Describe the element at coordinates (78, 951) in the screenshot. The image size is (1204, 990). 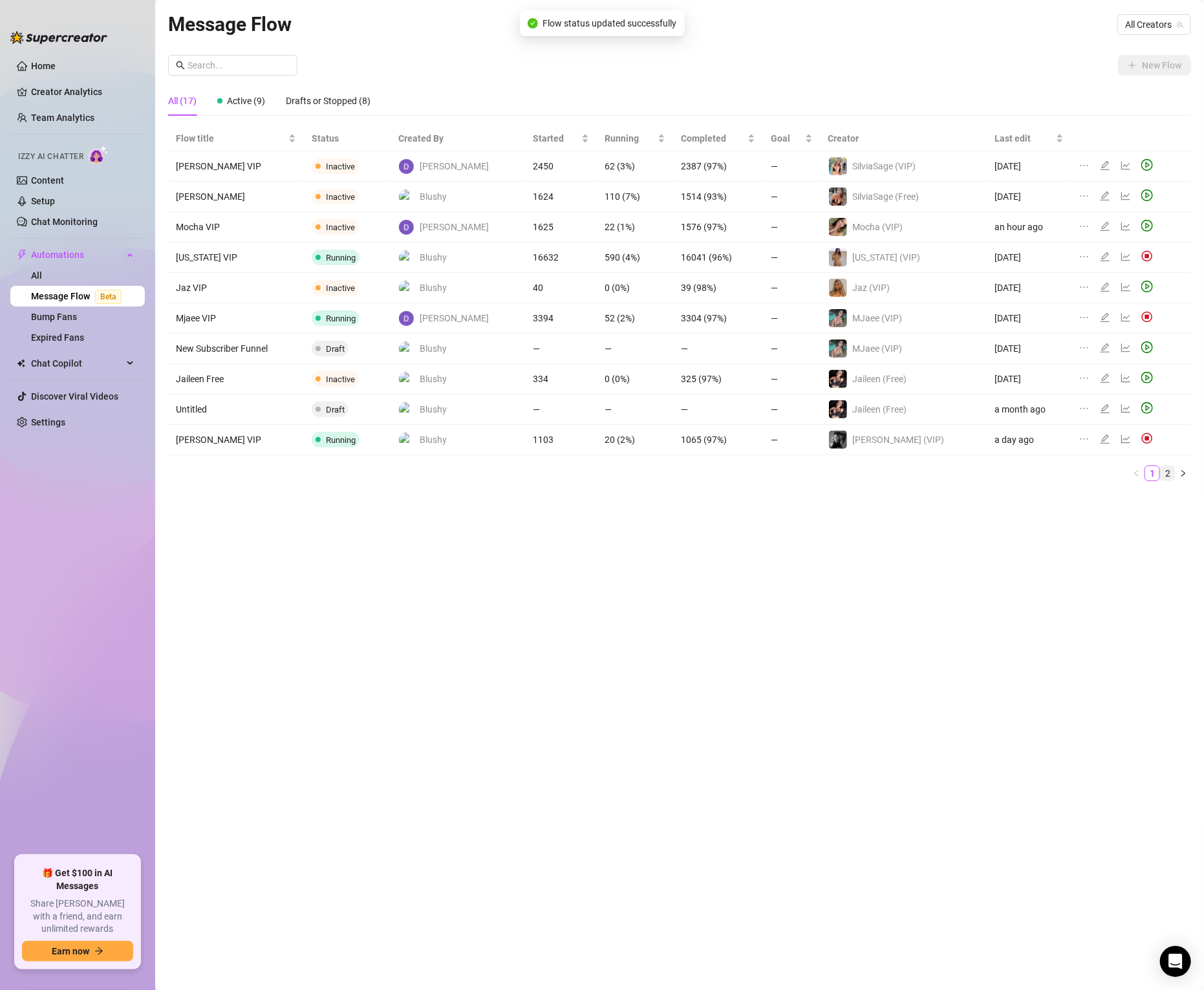
I see `button: Earn nowarrow-right` at that location.